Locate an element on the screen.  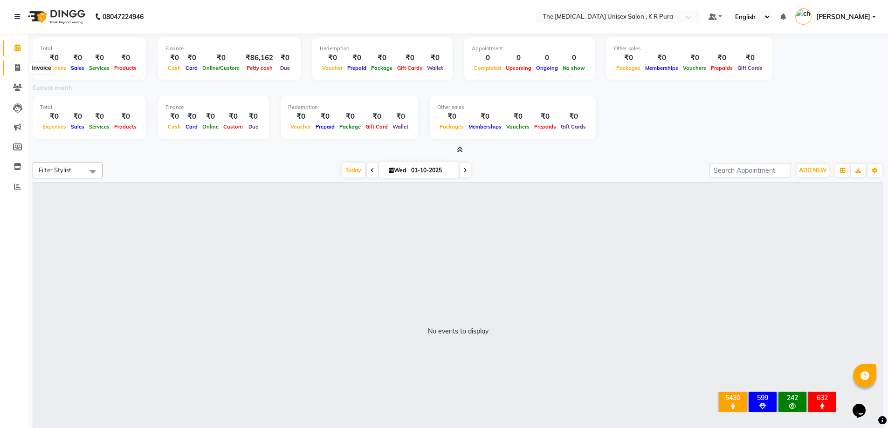
span: Filter Stylist is located at coordinates (55, 170).